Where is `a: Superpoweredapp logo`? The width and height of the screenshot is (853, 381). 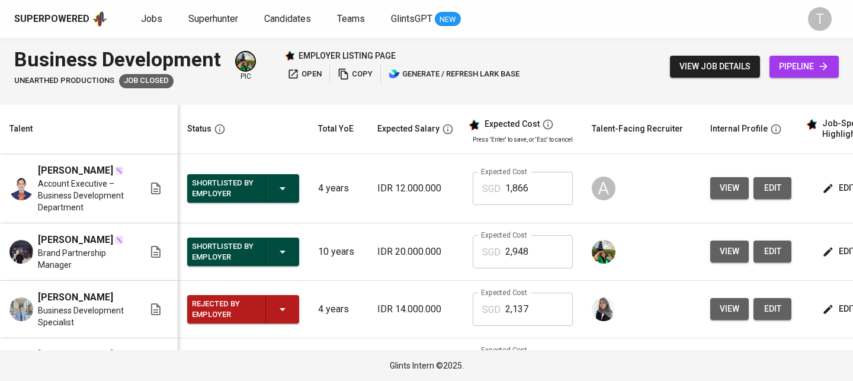 a: Superpoweredapp logo is located at coordinates (61, 19).